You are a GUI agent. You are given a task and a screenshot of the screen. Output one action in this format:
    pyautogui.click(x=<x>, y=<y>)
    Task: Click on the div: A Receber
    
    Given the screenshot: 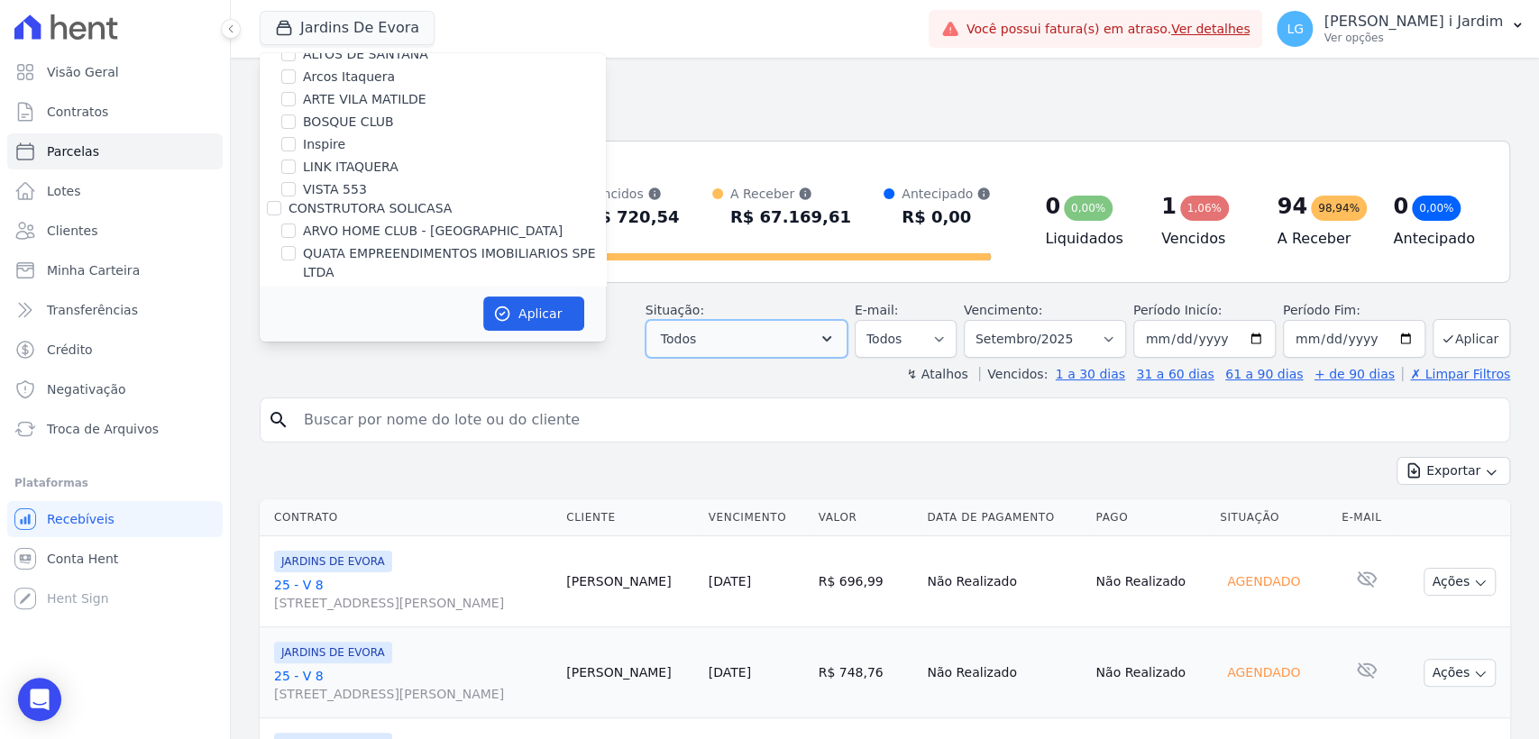 What is the action you would take?
    pyautogui.click(x=791, y=194)
    